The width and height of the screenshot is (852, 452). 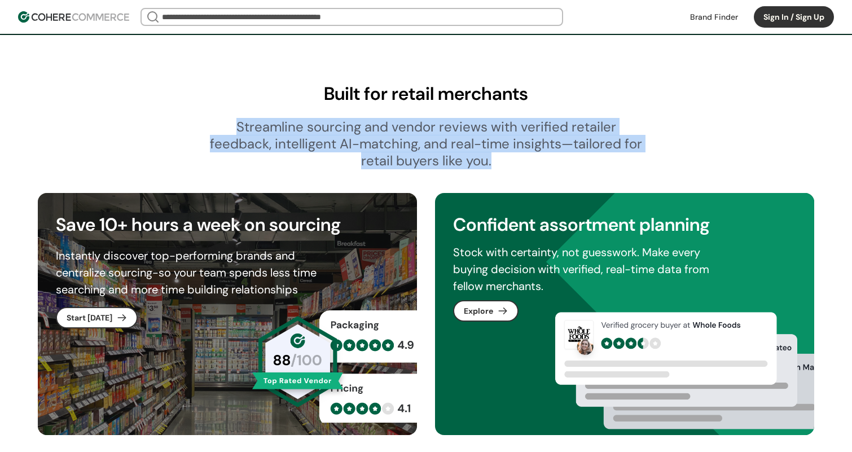 I want to click on div: Save 10+ hours a week on sourcing, so click(x=227, y=225).